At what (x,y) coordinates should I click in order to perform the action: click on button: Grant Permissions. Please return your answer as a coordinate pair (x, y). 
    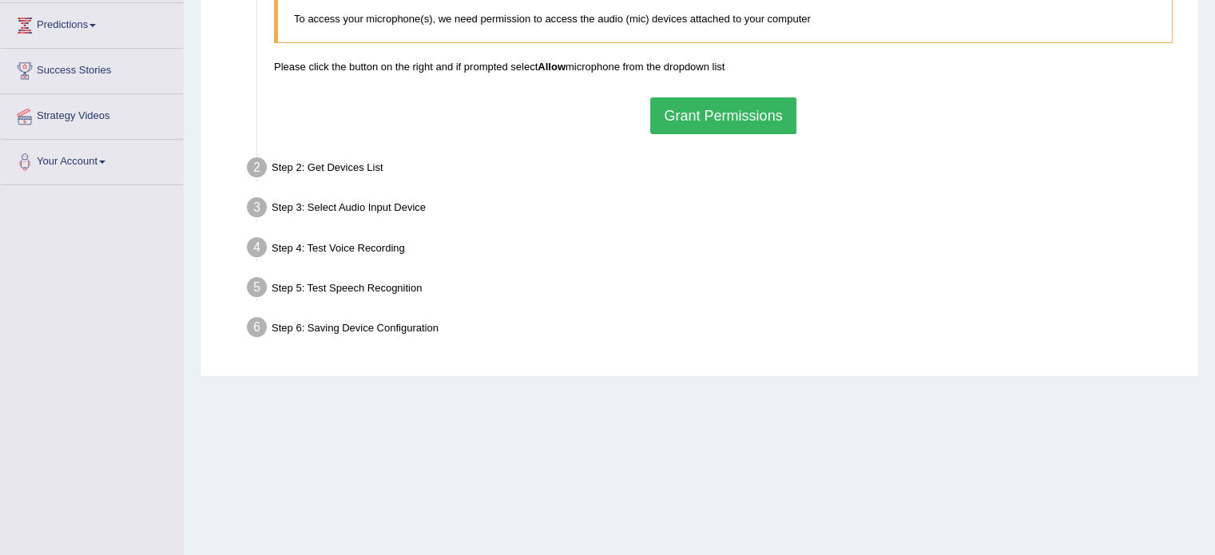
    Looking at the image, I should click on (723, 116).